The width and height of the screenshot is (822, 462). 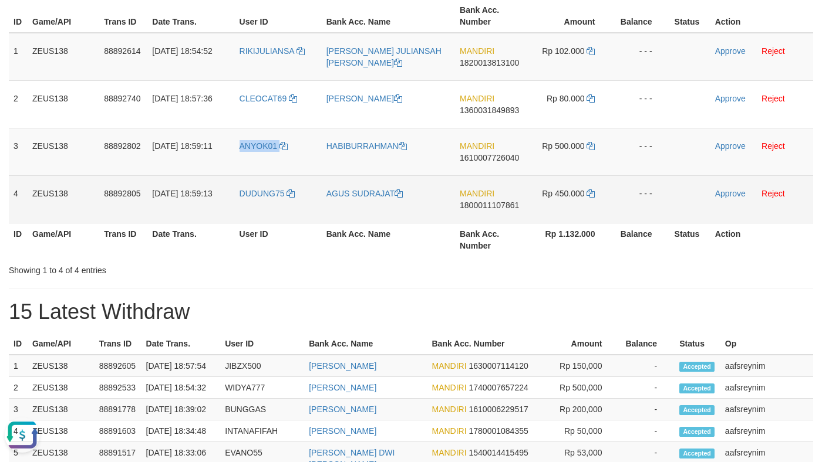 What do you see at coordinates (498, 410) in the screenshot?
I see `span: Copy 1610006229517 to clipboard` at bounding box center [498, 410].